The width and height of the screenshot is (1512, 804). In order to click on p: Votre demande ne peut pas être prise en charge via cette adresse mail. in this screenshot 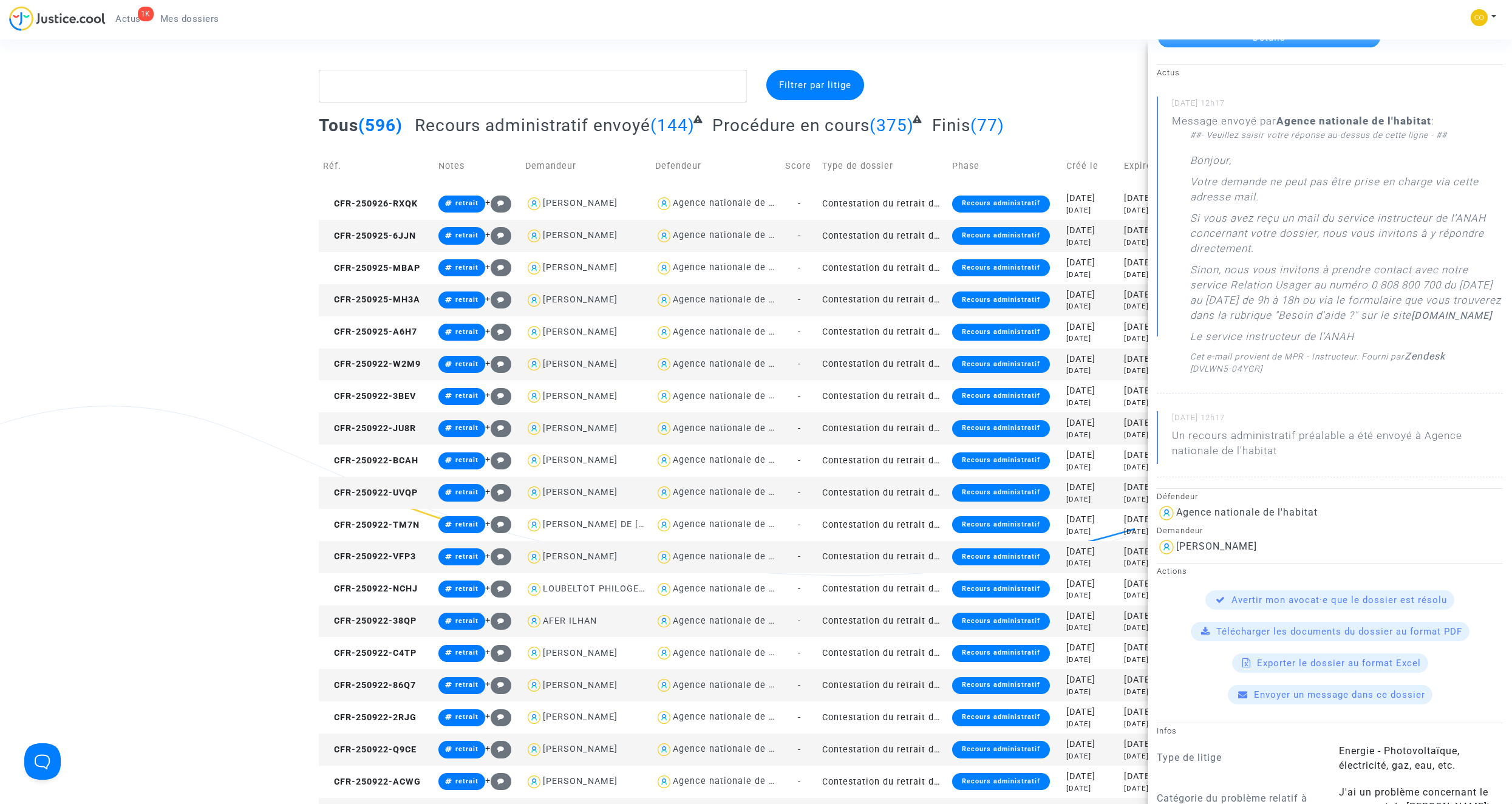, I will do `click(1346, 193)`.